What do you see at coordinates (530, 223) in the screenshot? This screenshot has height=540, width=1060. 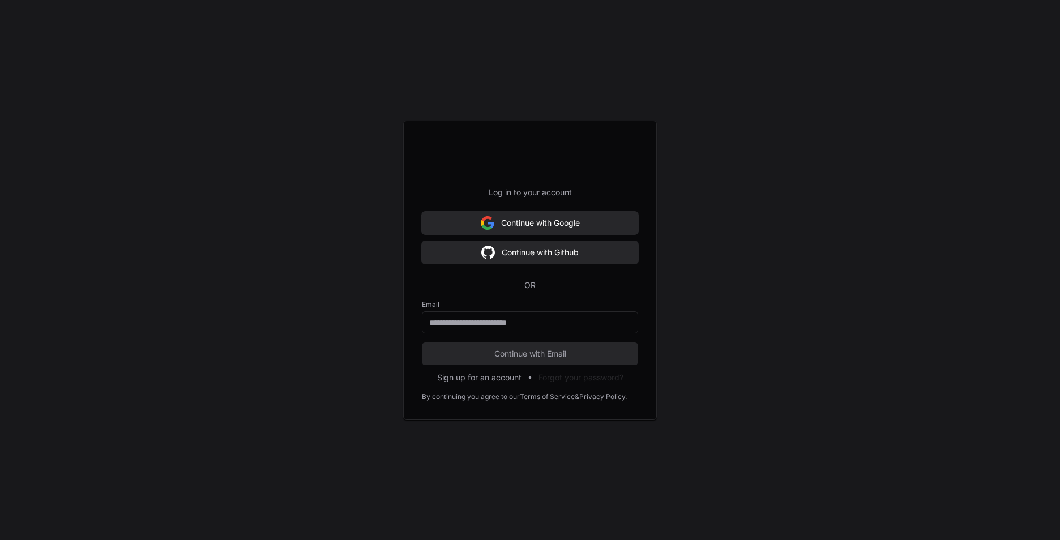 I see `button: Continue with Google` at bounding box center [530, 223].